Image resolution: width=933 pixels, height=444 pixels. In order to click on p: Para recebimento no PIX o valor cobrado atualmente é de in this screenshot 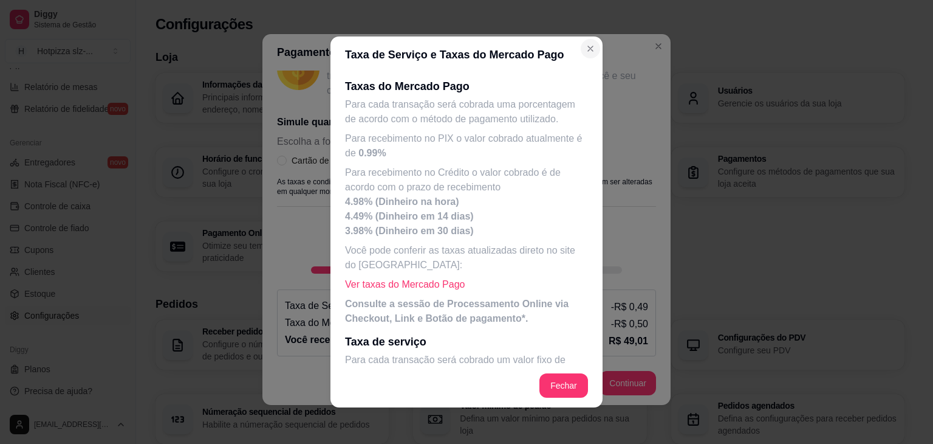, I will do `click(467, 146)`.